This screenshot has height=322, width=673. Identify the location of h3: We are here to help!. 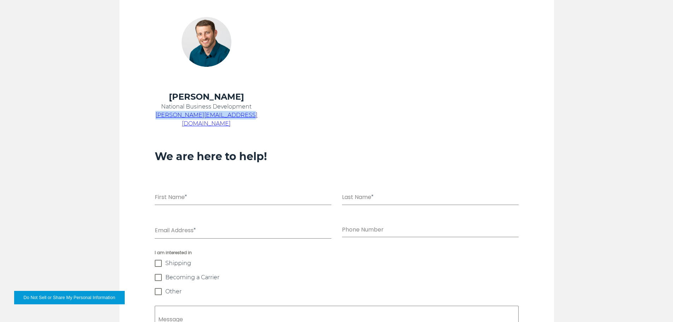
(337, 157).